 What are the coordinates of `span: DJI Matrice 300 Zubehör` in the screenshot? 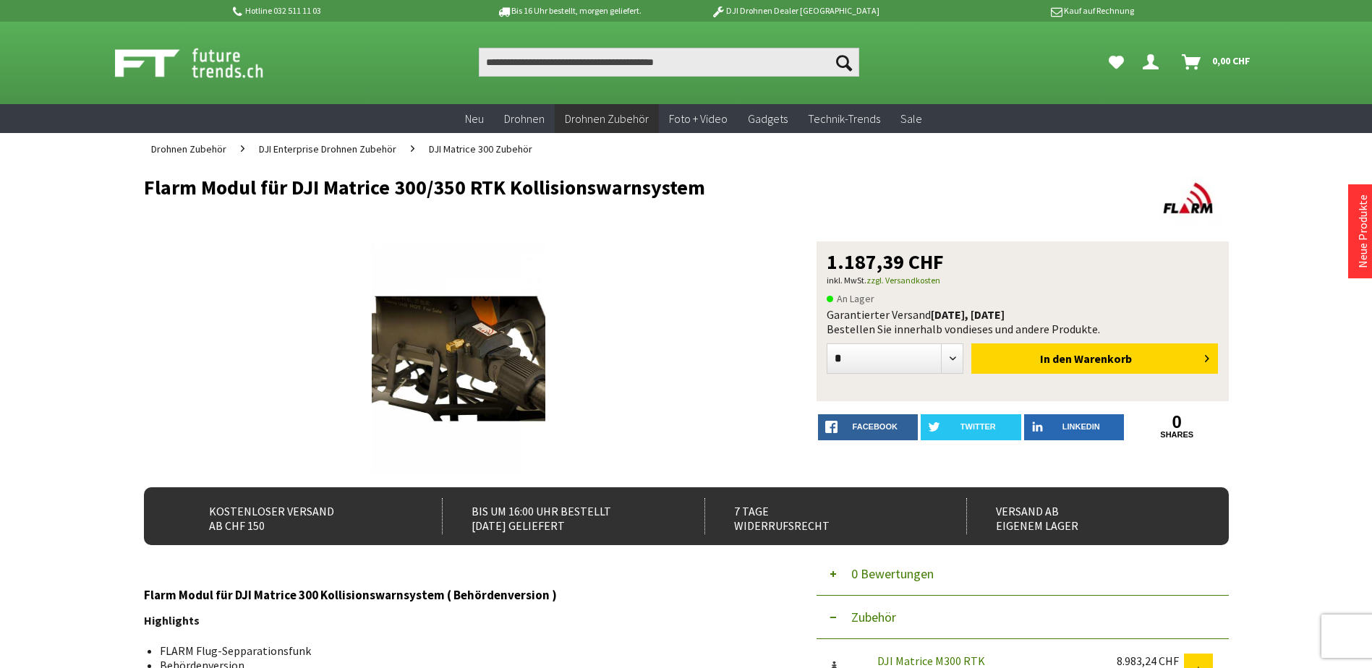 It's located at (480, 149).